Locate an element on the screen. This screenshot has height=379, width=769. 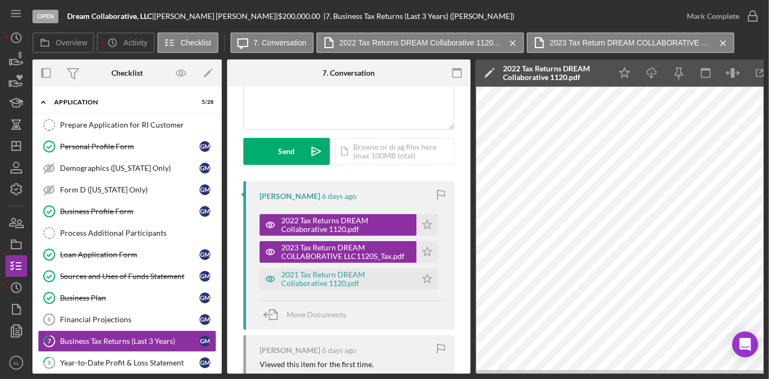
tspan: 7 is located at coordinates (49, 341).